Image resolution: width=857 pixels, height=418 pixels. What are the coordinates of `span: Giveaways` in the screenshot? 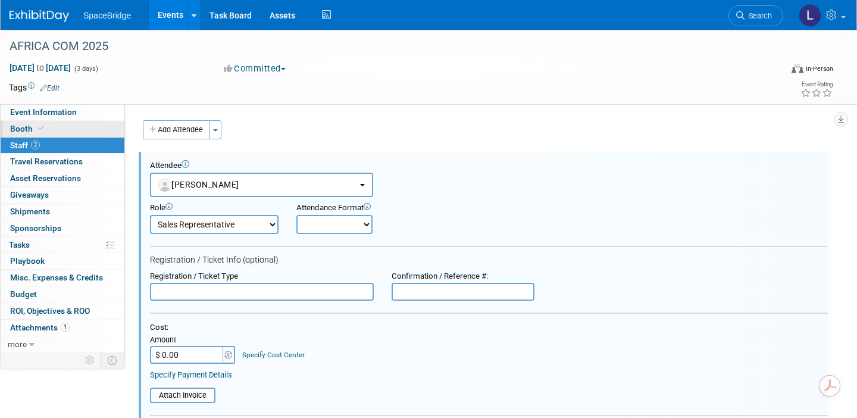 It's located at (29, 195).